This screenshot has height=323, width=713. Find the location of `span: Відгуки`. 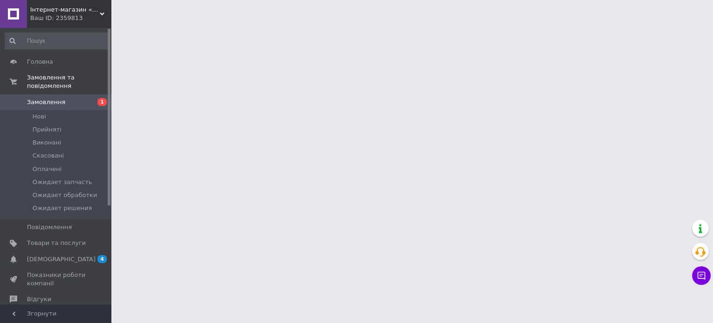

span: Відгуки is located at coordinates (39, 299).